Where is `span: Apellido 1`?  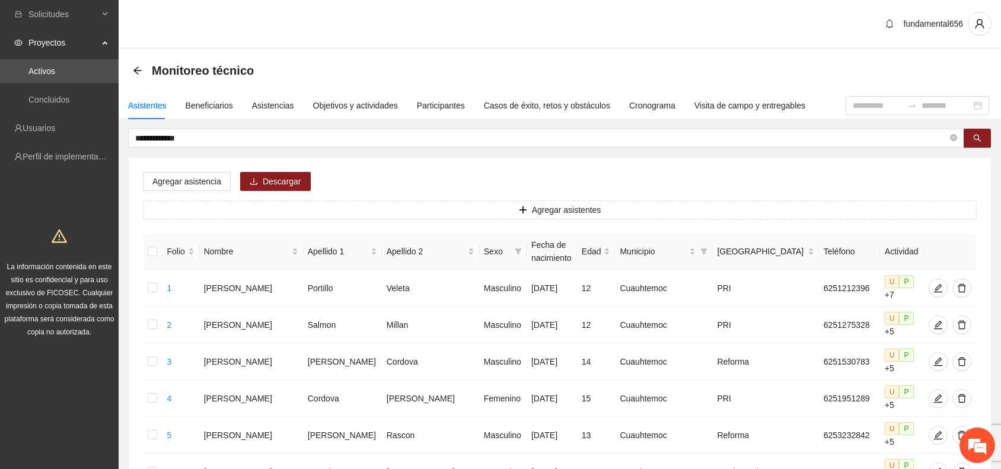 span: Apellido 1 is located at coordinates (338, 251).